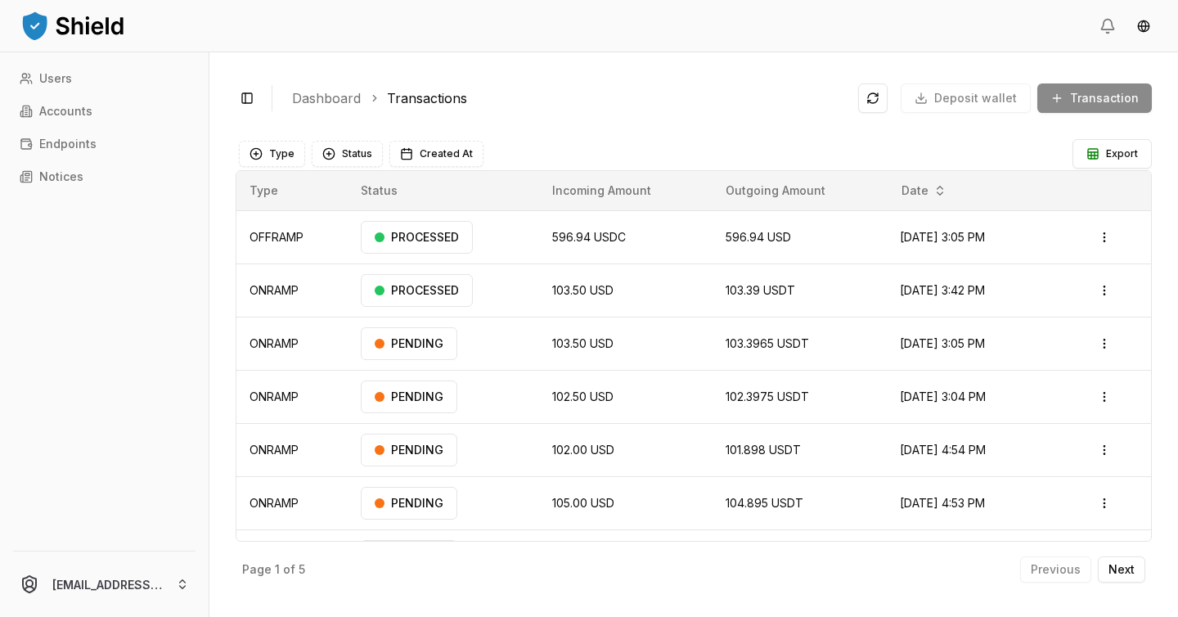  What do you see at coordinates (443, 191) in the screenshot?
I see `th: Status` at bounding box center [443, 191].